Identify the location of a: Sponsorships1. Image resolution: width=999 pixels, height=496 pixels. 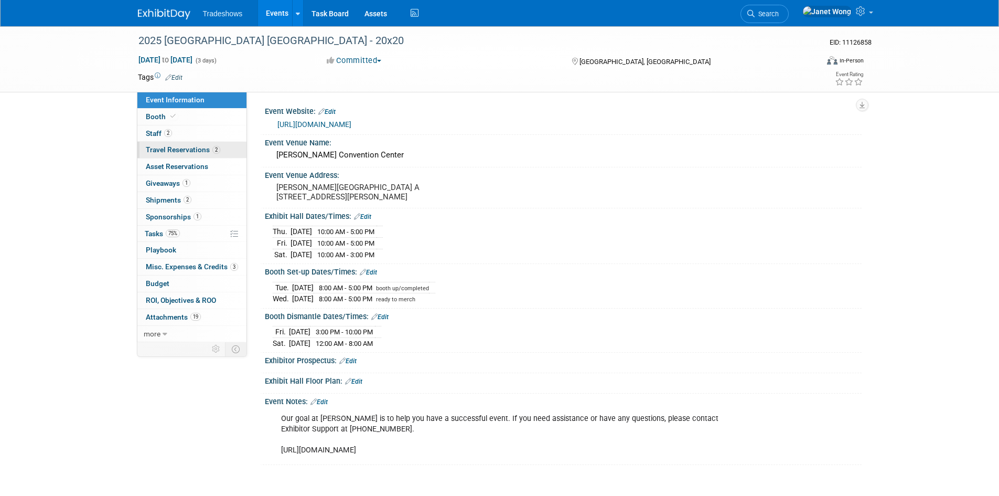
(192, 217).